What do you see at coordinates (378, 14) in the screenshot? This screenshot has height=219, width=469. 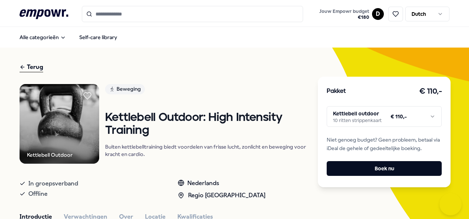 I see `button: D` at bounding box center [378, 14].